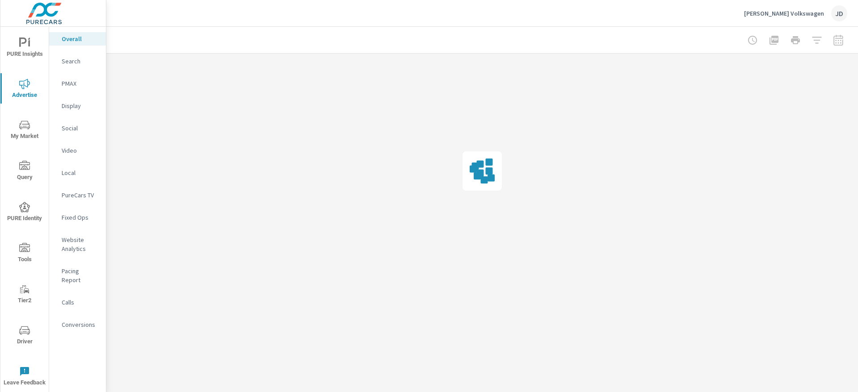  What do you see at coordinates (77, 128) in the screenshot?
I see `div: Social` at bounding box center [77, 128].